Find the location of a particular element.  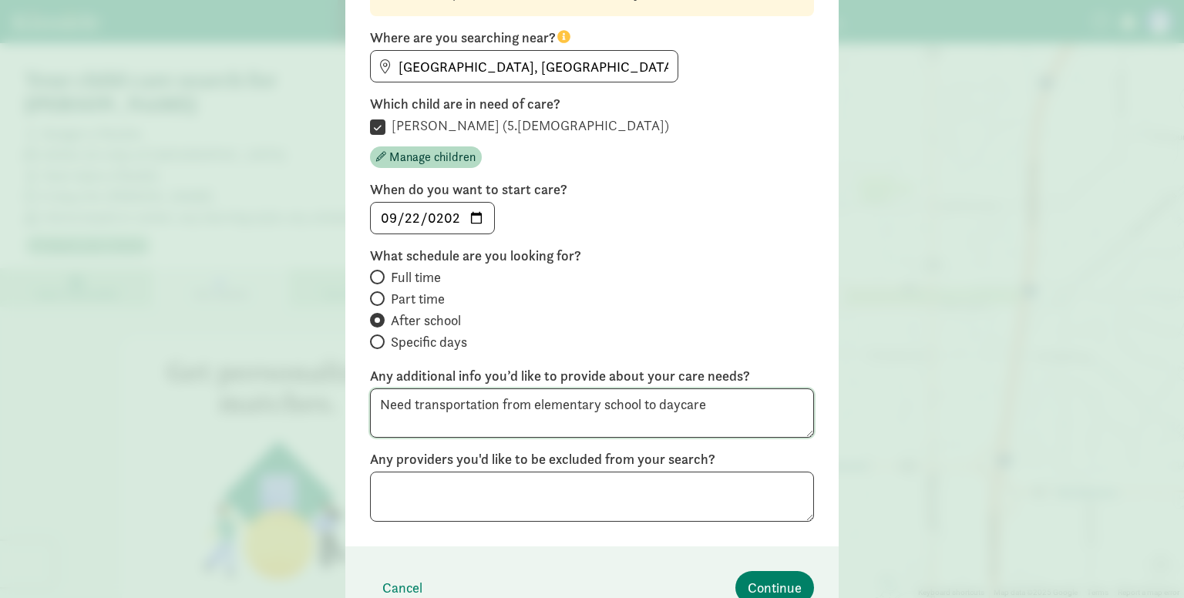

label: Any providers you'd like to be excluded from your search? is located at coordinates (592, 460).